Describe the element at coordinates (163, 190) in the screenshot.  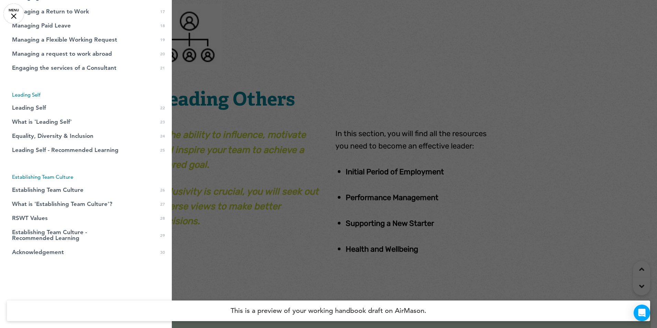
I see `span: 26` at that location.